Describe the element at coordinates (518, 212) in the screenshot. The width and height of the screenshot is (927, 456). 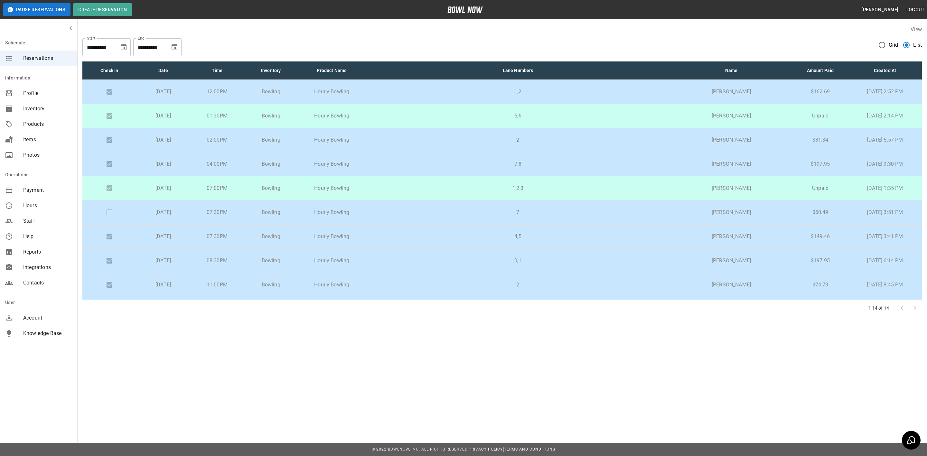
I see `p: 7` at that location.